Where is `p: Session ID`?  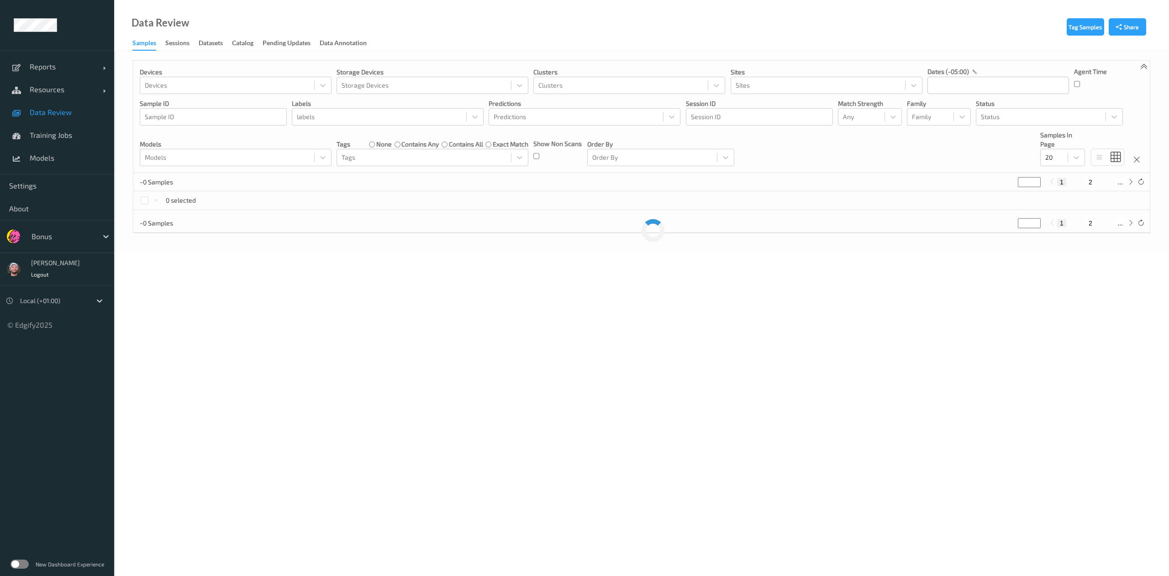 p: Session ID is located at coordinates (759, 104).